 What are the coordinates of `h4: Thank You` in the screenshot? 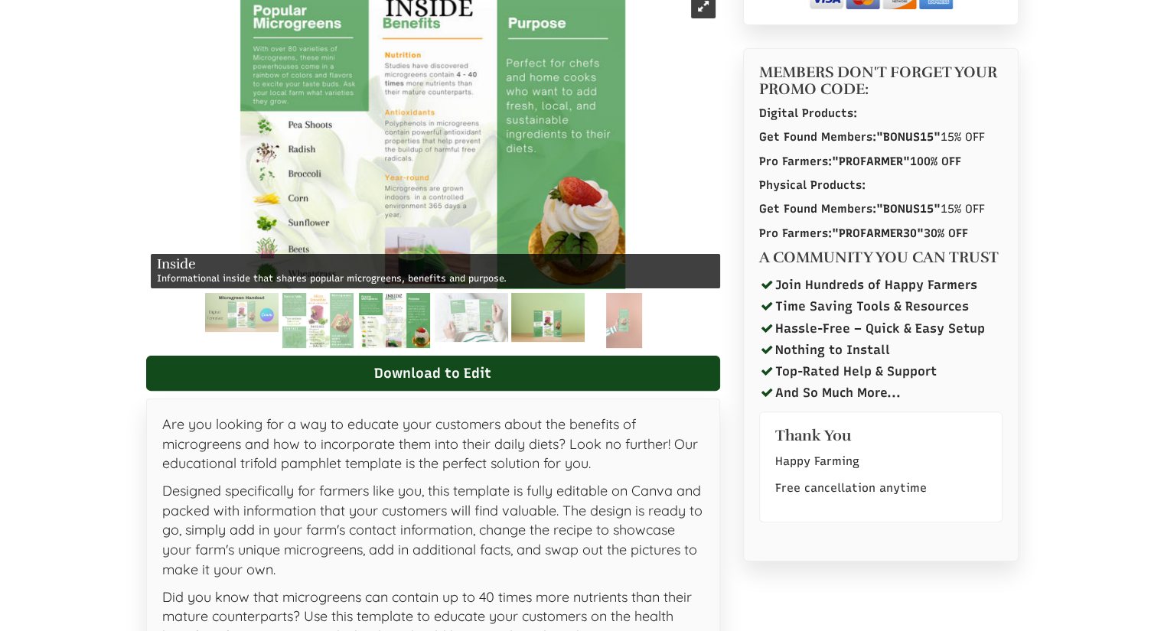 It's located at (881, 436).